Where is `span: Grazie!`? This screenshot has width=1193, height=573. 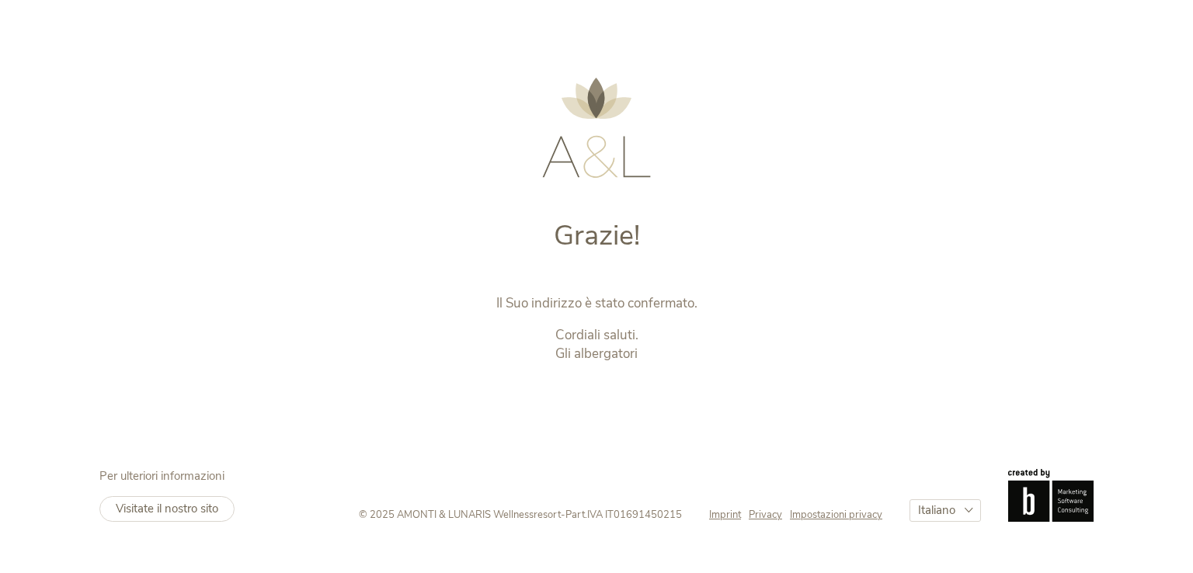 span: Grazie! is located at coordinates (596, 235).